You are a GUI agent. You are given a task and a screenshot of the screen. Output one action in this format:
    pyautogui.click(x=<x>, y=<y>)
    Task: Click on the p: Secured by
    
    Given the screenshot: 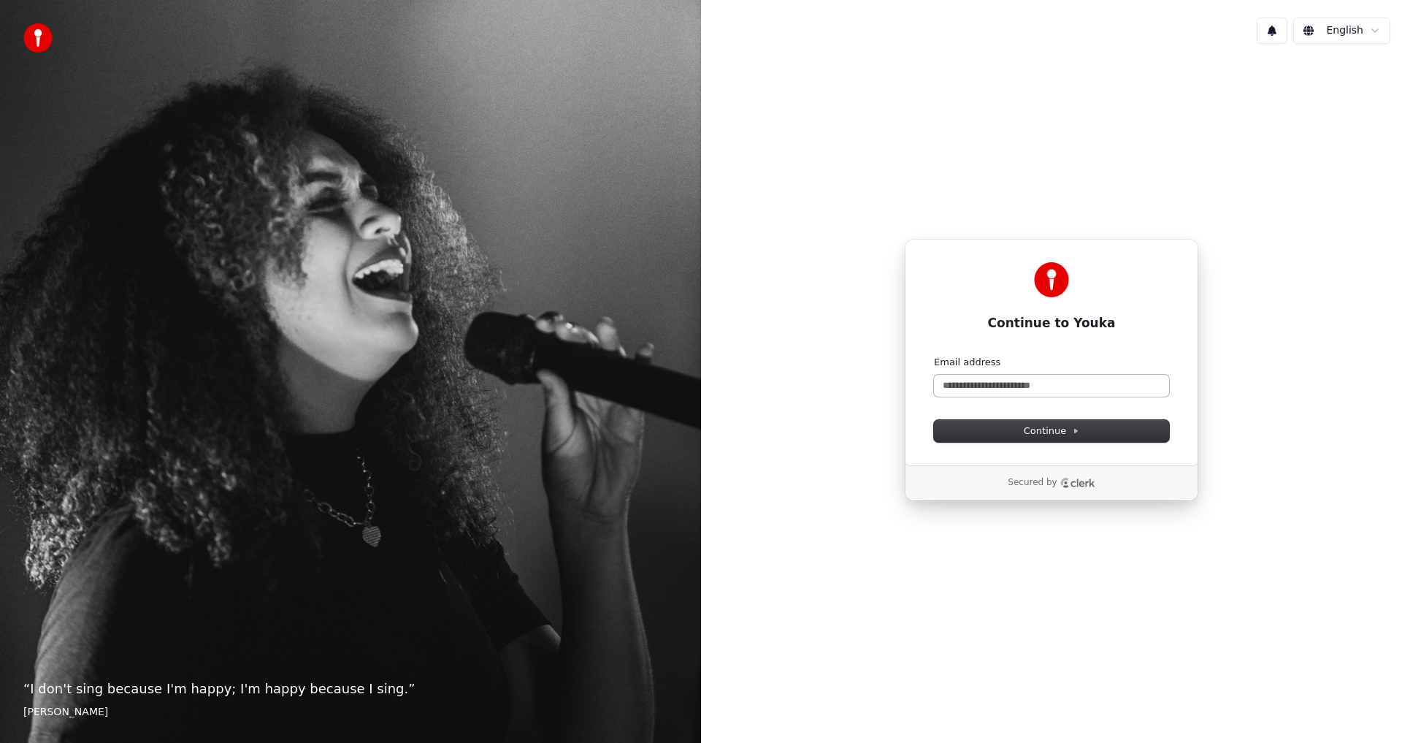 What is the action you would take?
    pyautogui.click(x=1032, y=483)
    